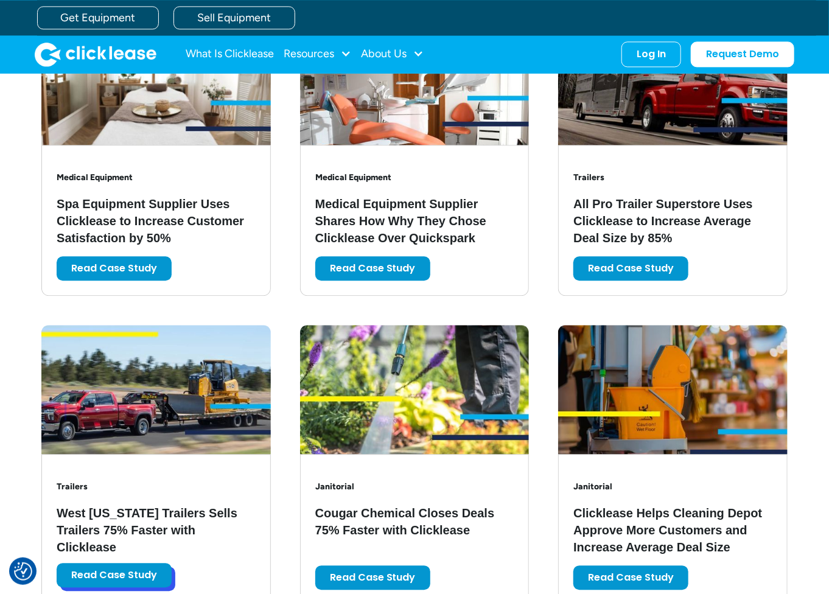  Describe the element at coordinates (156, 221) in the screenshot. I see `h3: Spa Equipment Supplier Uses Clicklease to Increase Customer Satisfaction by 50%` at that location.